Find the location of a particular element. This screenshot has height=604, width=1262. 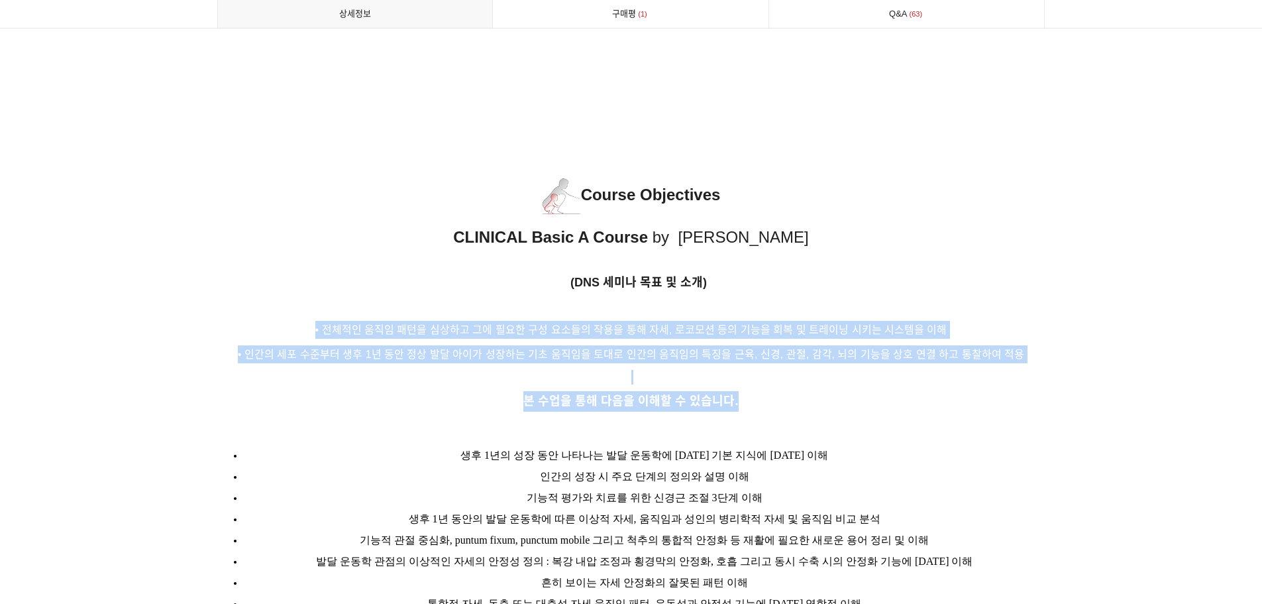

strong: (DNS 세미나 목표 및 소개) is located at coordinates (639, 282).